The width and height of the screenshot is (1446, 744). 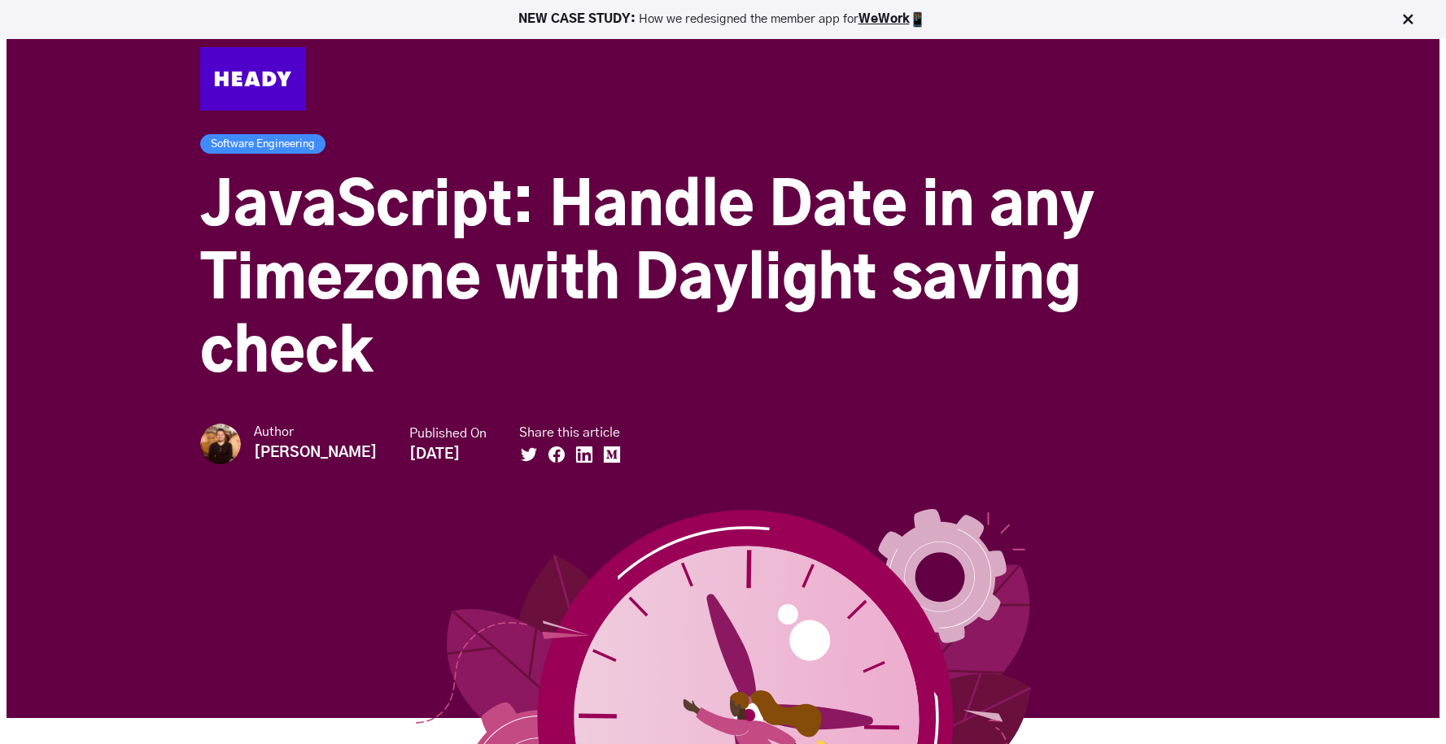 I want to click on small: Author, so click(x=315, y=432).